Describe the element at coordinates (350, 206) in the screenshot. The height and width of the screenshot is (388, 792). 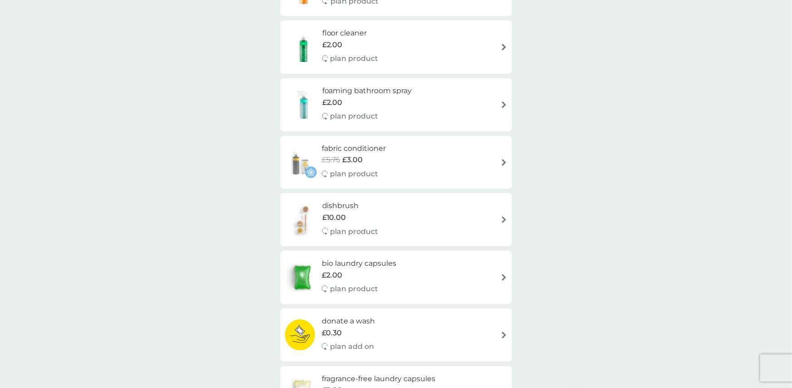
I see `h6: dishbrush` at that location.